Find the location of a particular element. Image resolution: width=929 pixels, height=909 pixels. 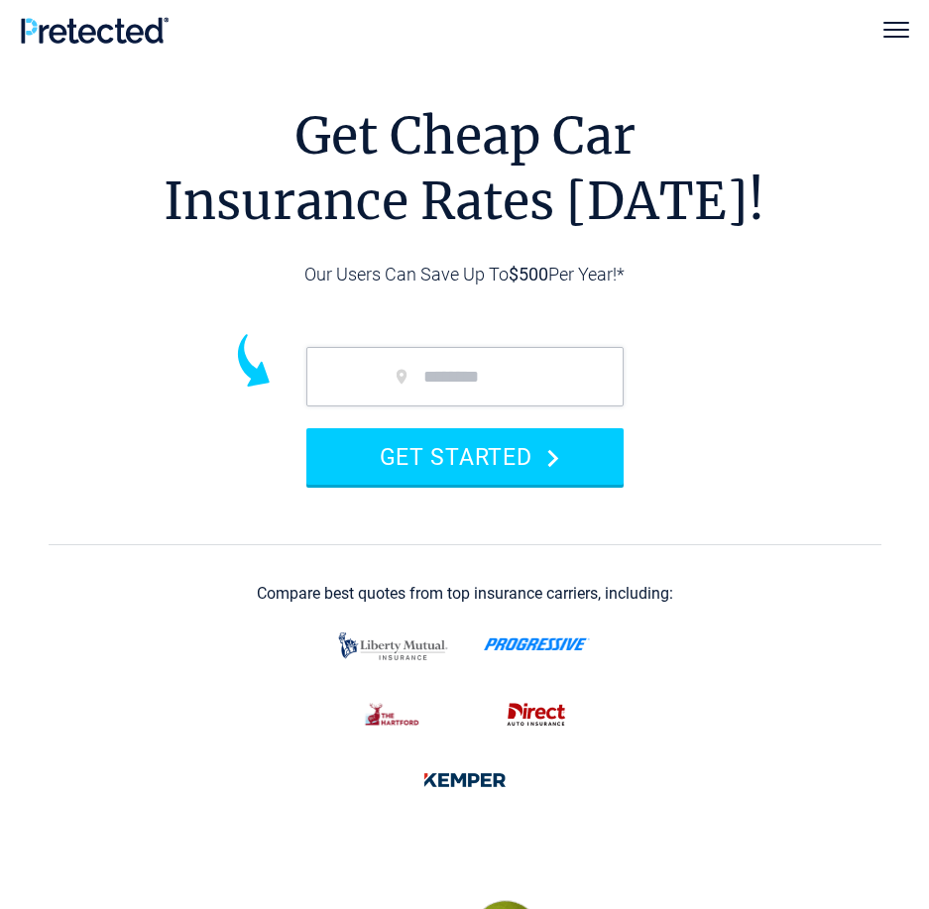

button: GET STARTED is located at coordinates (465, 456).